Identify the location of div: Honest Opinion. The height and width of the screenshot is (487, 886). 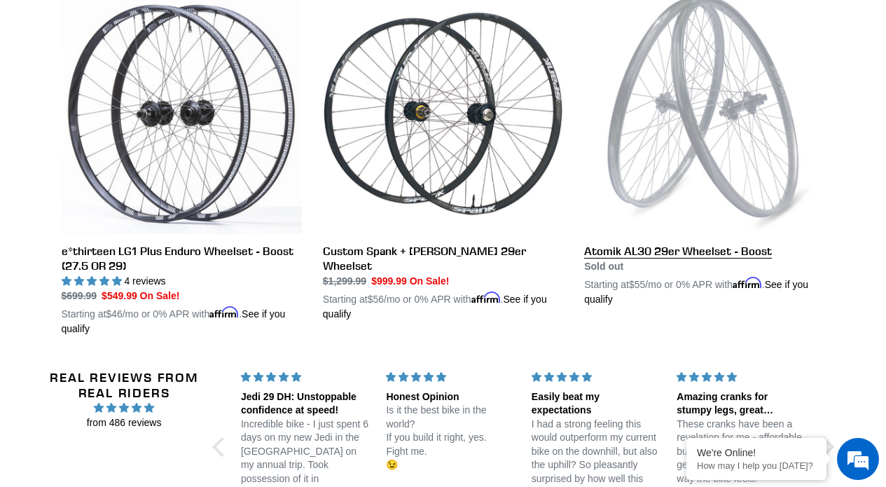
(450, 397).